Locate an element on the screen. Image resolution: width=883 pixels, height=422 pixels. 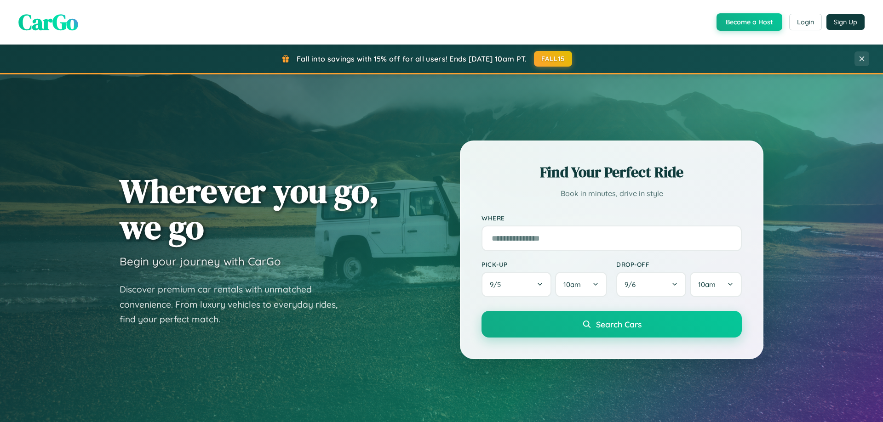
p: Discover premium car rentals with unmatched convenience. From luxury vehicles to everyday rides, ... is located at coordinates (234, 305).